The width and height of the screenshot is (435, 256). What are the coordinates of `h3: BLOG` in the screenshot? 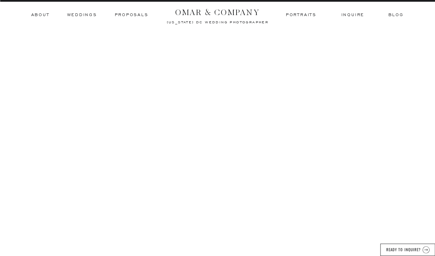 It's located at (395, 15).